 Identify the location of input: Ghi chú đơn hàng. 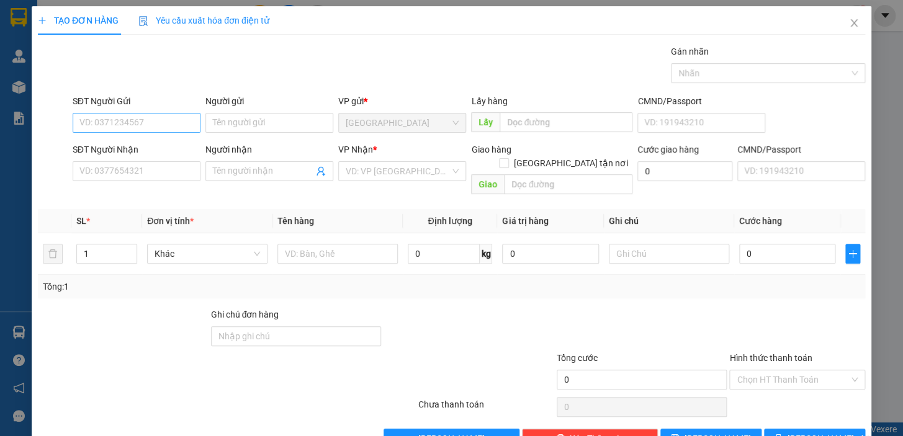
(296, 337).